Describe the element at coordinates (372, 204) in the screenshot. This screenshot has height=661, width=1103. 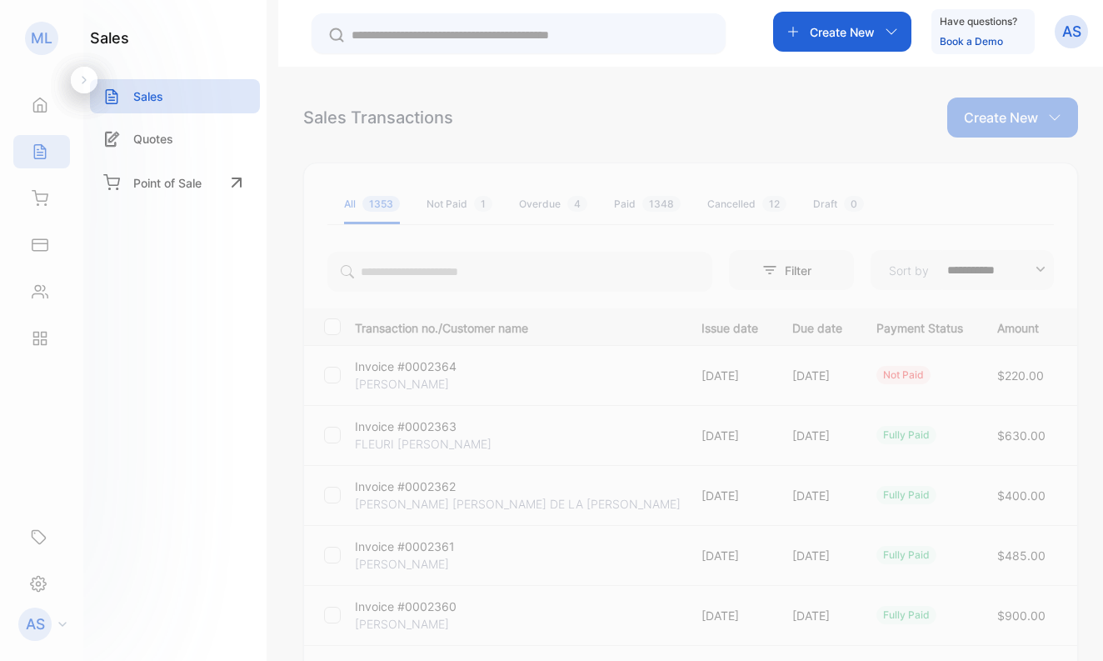
I see `div: All` at that location.